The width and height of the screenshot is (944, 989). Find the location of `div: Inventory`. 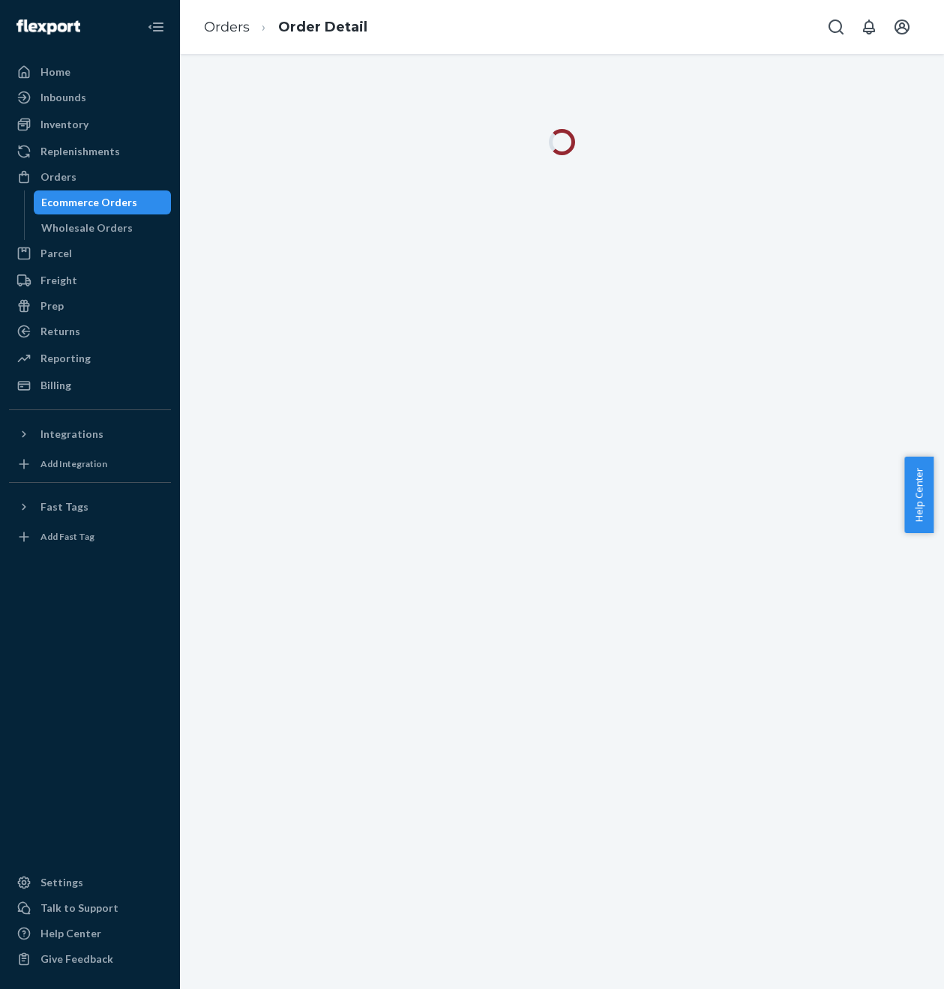

div: Inventory is located at coordinates (64, 124).